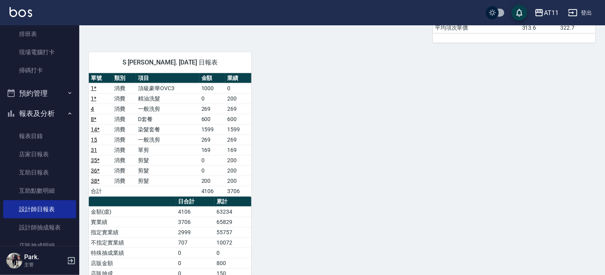 The width and height of the screenshot is (605, 275). I want to click on td: 單剪, so click(168, 150).